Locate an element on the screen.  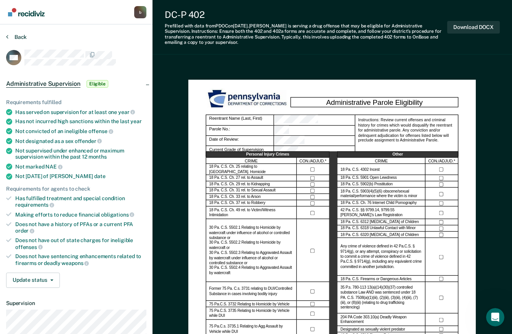
button: Update status is located at coordinates (33, 280).